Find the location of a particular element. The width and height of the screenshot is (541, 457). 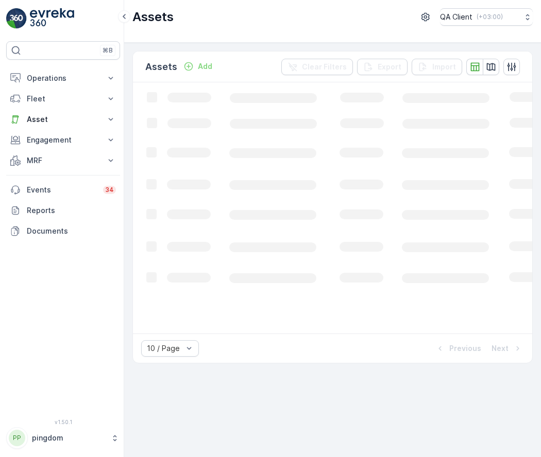

p: ⌘B is located at coordinates (108, 50).